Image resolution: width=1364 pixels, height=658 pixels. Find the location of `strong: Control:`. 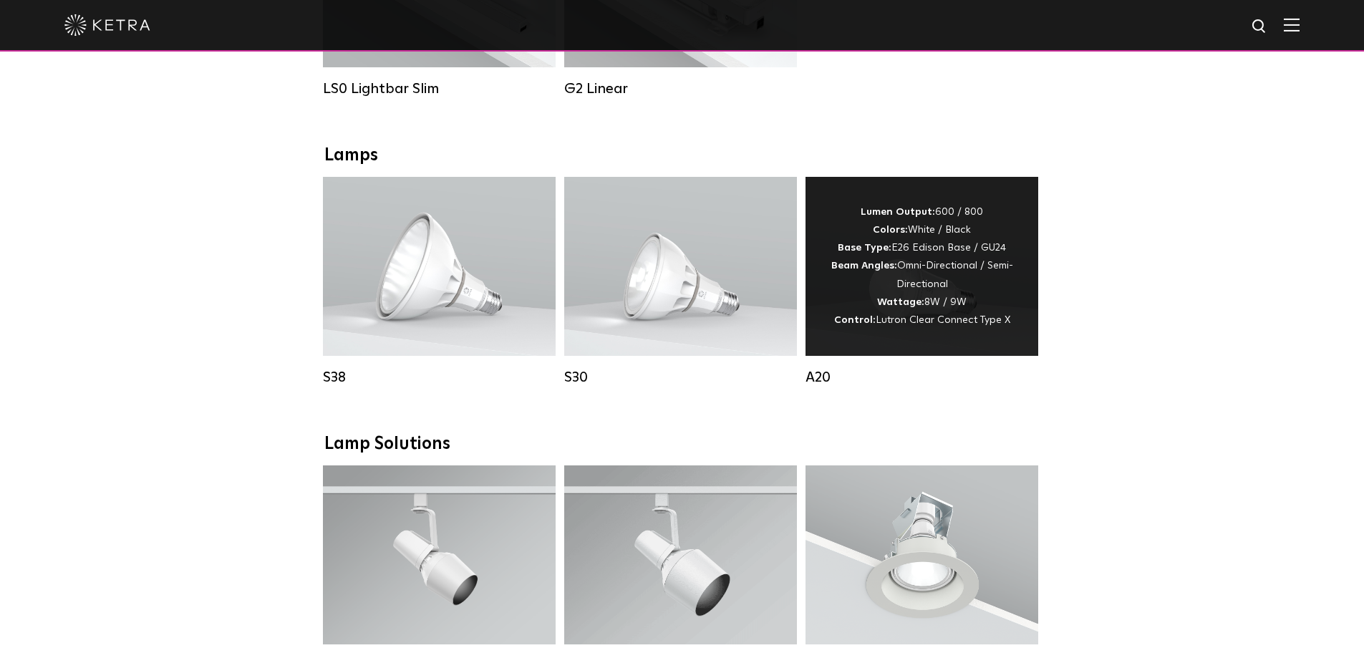

strong: Control: is located at coordinates (855, 320).